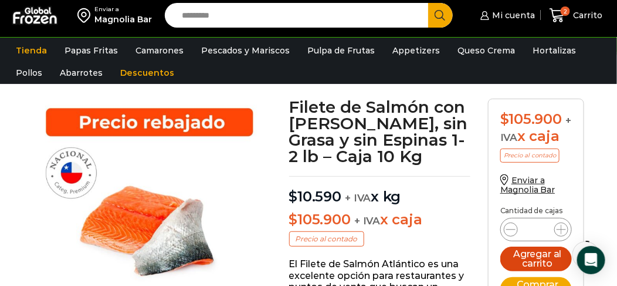 This screenshot has width=617, height=286. Describe the element at coordinates (124, 19) in the screenshot. I see `div: Magnolia Bar` at that location.